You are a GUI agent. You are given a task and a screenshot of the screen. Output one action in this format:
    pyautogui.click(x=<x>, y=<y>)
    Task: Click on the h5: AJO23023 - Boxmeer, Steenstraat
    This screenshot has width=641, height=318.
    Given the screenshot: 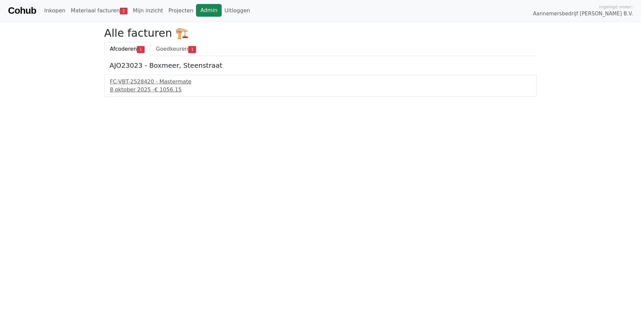 What is the action you would take?
    pyautogui.click(x=321, y=65)
    